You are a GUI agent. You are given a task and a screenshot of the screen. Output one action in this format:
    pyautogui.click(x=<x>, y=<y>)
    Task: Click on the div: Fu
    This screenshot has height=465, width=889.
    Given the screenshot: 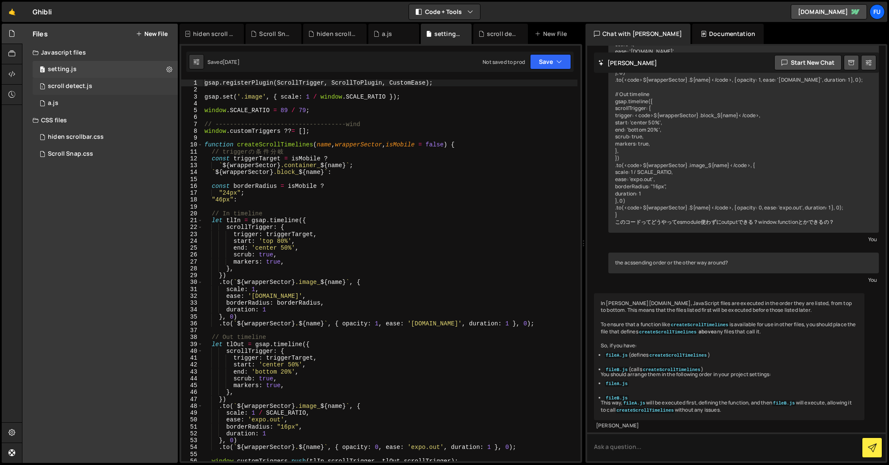 What is the action you would take?
    pyautogui.click(x=877, y=12)
    